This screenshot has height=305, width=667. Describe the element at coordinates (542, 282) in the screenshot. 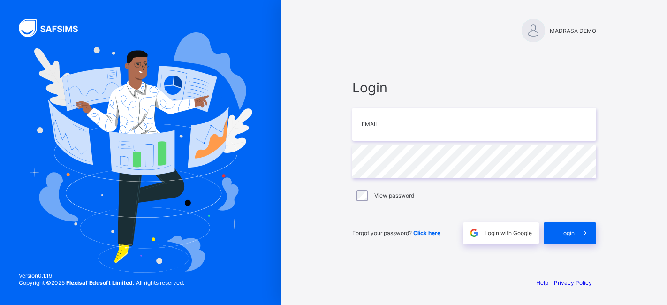

I see `a: Help` at that location.